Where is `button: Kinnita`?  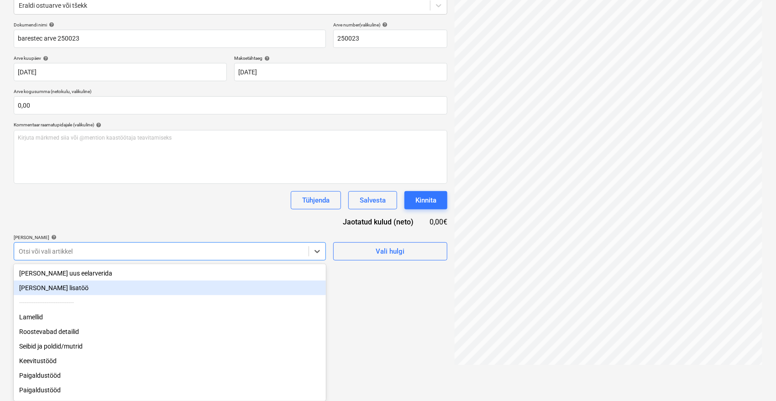 button: Kinnita is located at coordinates (426, 200).